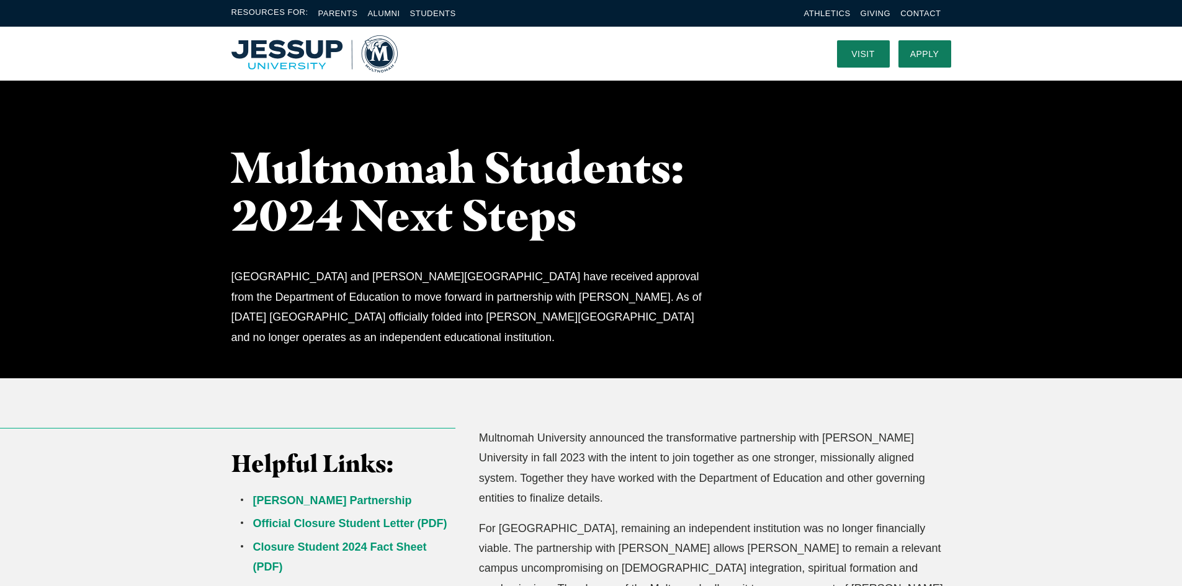  What do you see at coordinates (827, 13) in the screenshot?
I see `a: Athletics` at bounding box center [827, 13].